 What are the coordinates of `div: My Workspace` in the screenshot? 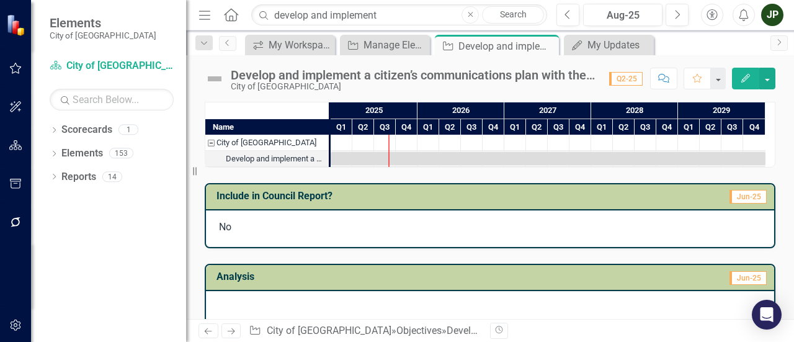 It's located at (300, 45).